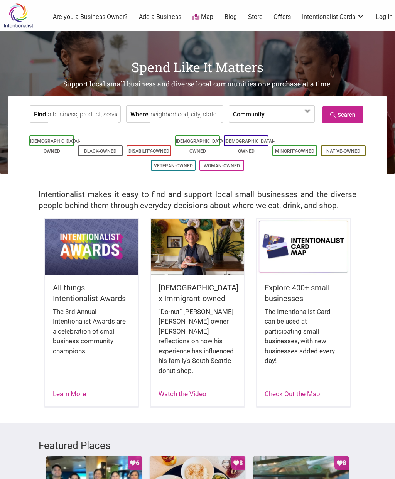 The width and height of the screenshot is (395, 479). Describe the element at coordinates (282, 17) in the screenshot. I see `a: Offers` at that location.